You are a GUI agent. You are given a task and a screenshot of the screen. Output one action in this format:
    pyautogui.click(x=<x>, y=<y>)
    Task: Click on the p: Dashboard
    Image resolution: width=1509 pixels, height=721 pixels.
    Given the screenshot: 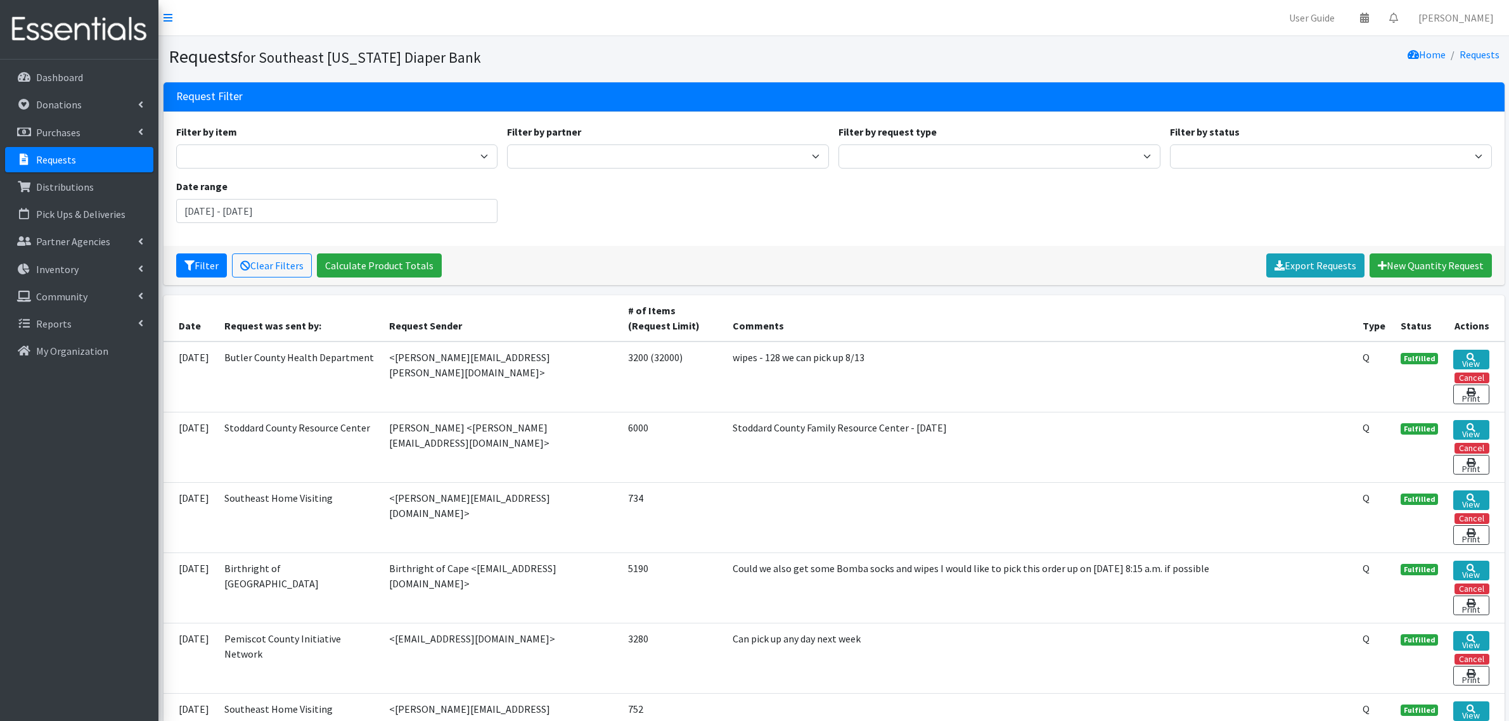 What is the action you would take?
    pyautogui.click(x=60, y=77)
    